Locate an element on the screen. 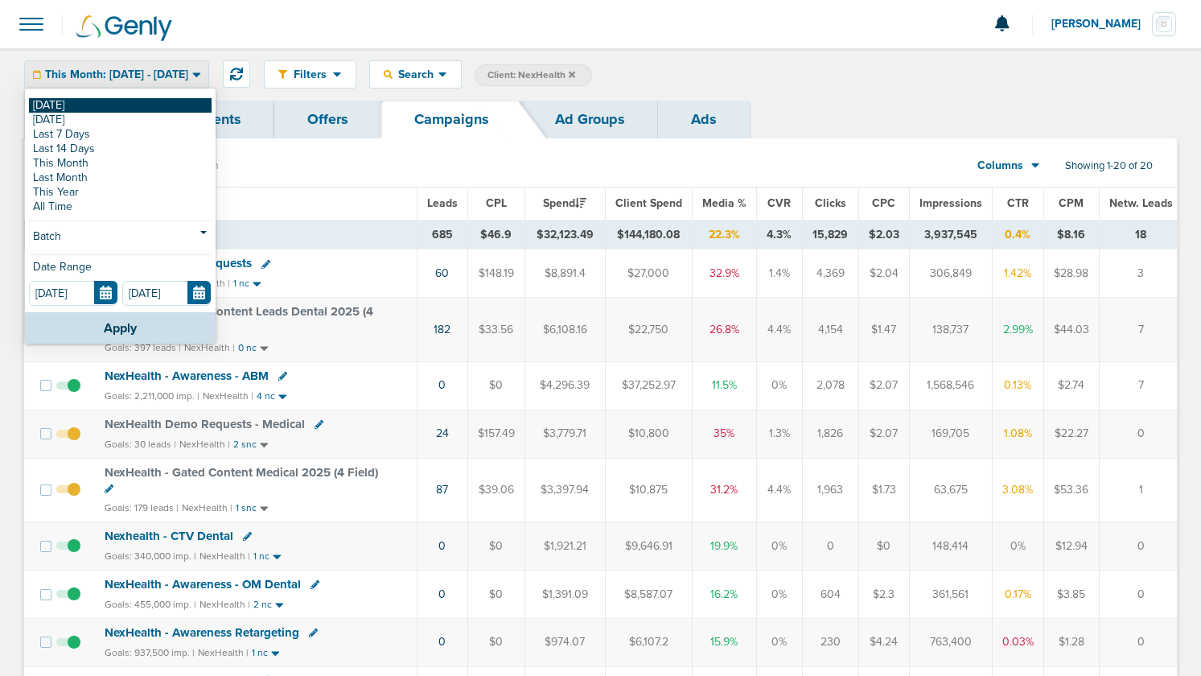 This screenshot has width=1201, height=676. td: $2.74 is located at coordinates (1071, 385).